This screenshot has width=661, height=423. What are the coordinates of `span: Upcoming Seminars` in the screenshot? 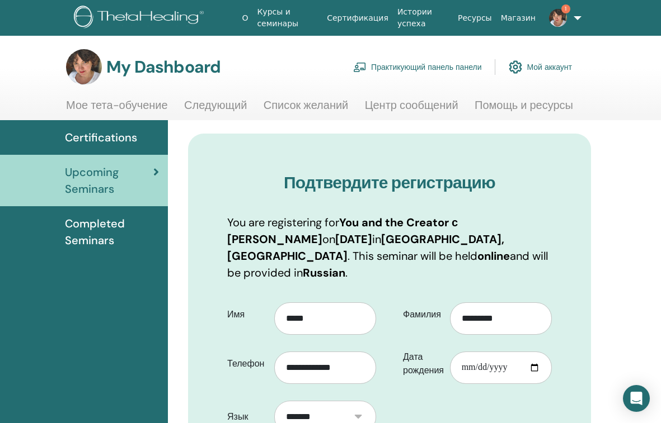 It's located at (109, 181).